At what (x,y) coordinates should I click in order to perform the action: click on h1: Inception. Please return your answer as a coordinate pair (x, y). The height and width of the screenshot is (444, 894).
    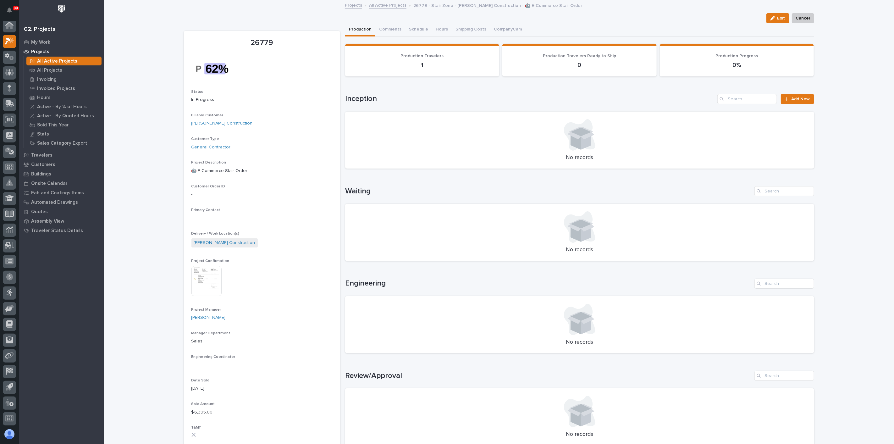
    Looking at the image, I should click on (530, 99).